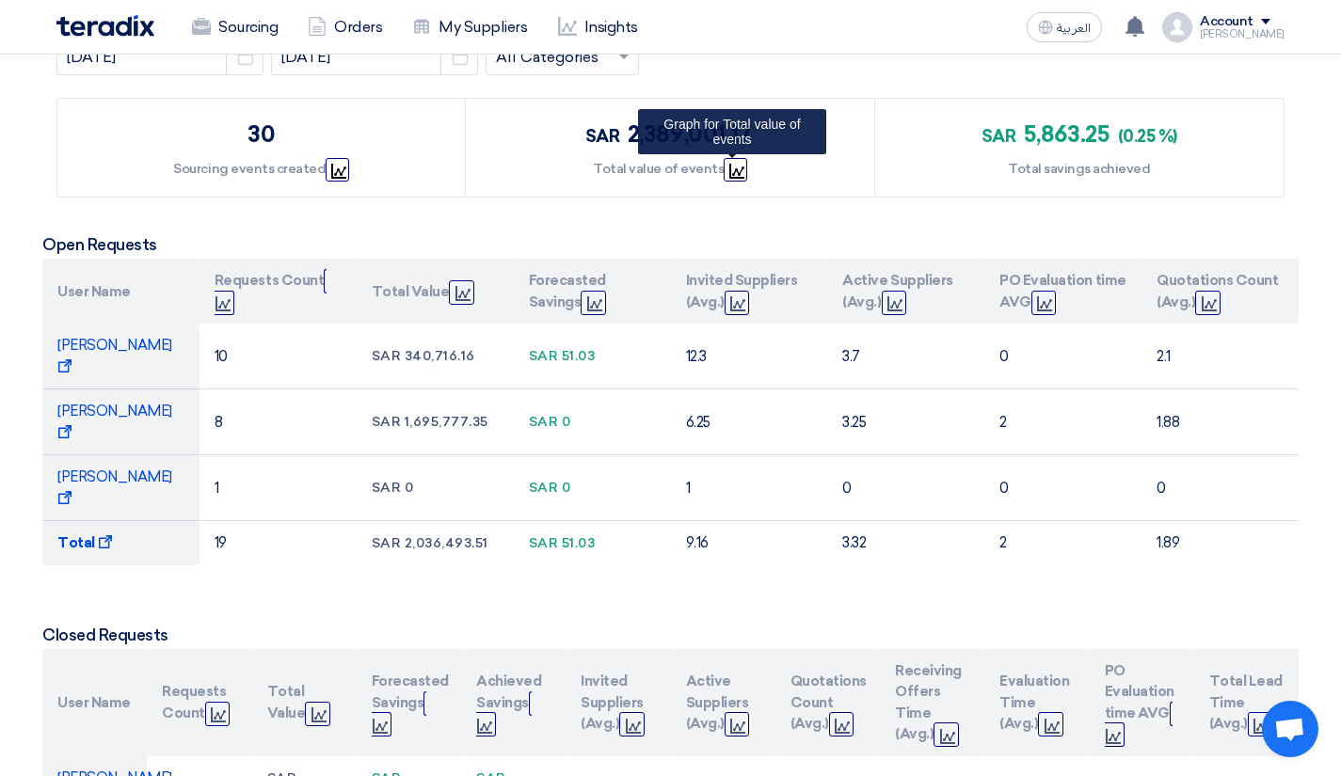 The image size is (1341, 776). I want to click on a: My Suppliers, so click(470, 27).